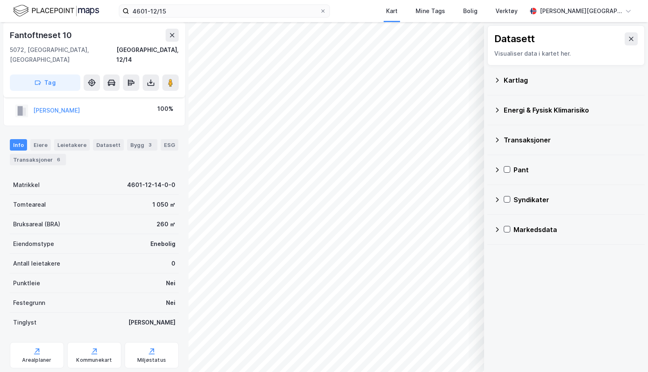  I want to click on div: Bruksareal (BRA), so click(36, 225).